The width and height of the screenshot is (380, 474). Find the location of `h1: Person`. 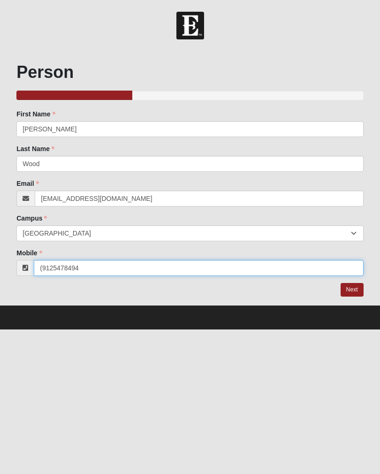

h1: Person is located at coordinates (190, 72).